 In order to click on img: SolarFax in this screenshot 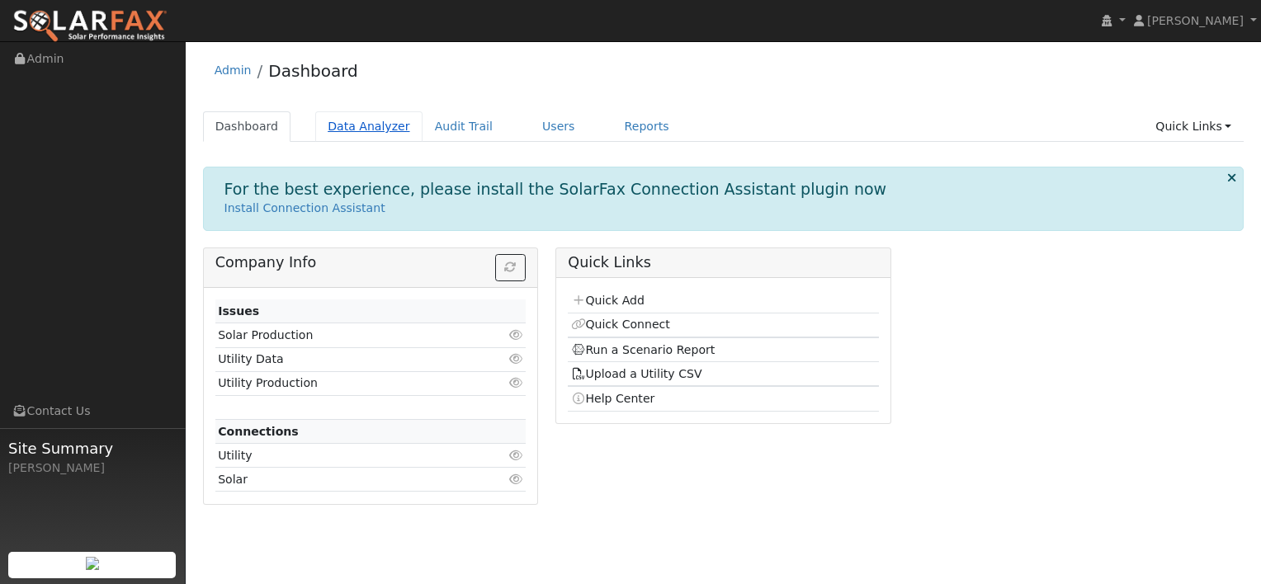, I will do `click(90, 26)`.